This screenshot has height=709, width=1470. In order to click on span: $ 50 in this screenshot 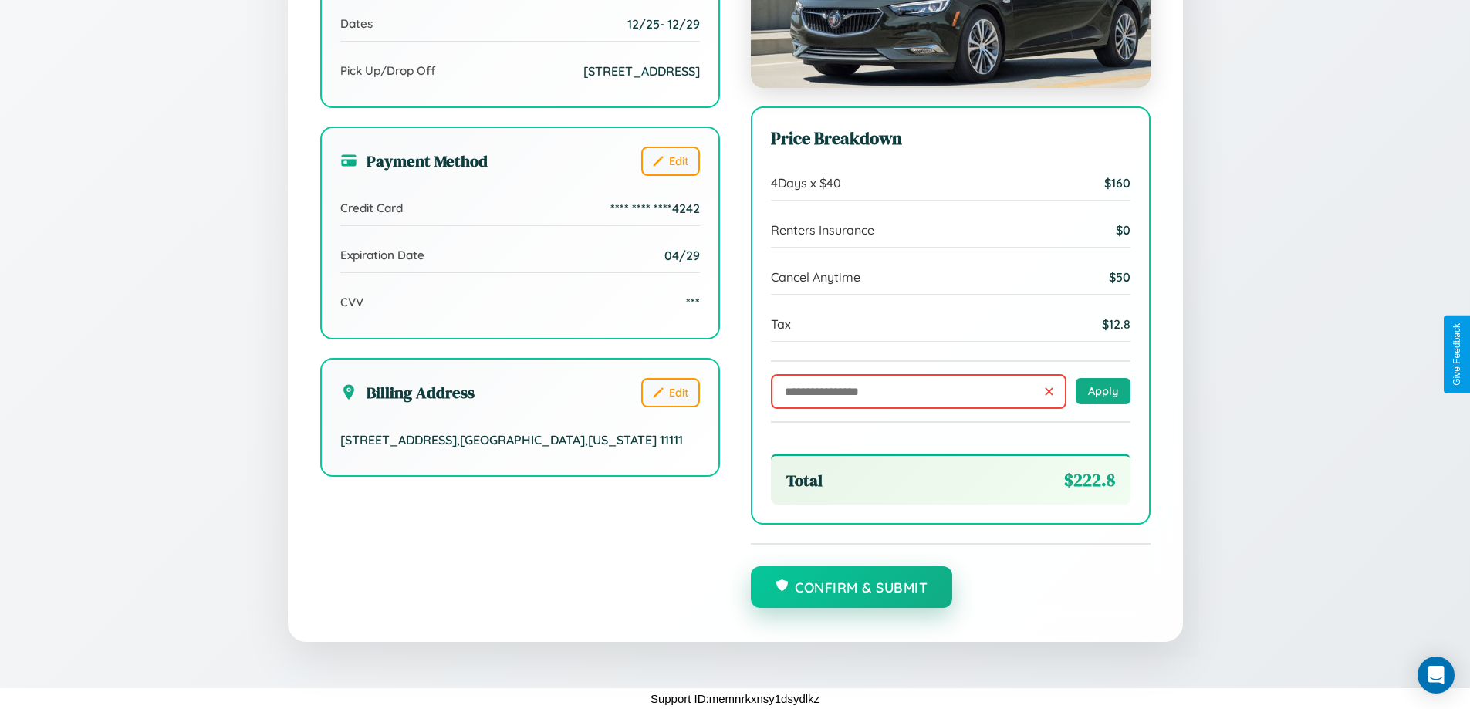, I will do `click(1120, 277)`.